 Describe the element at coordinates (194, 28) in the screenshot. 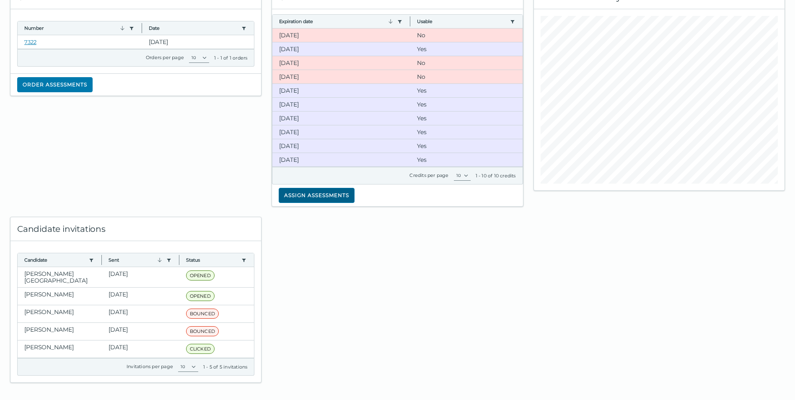

I see `button: Date` at that location.